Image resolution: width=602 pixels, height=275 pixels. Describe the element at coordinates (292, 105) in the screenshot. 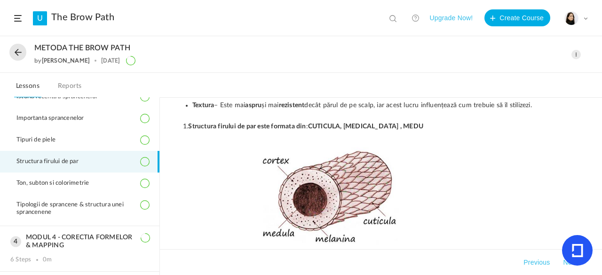

I see `strong: rezistent` at that location.